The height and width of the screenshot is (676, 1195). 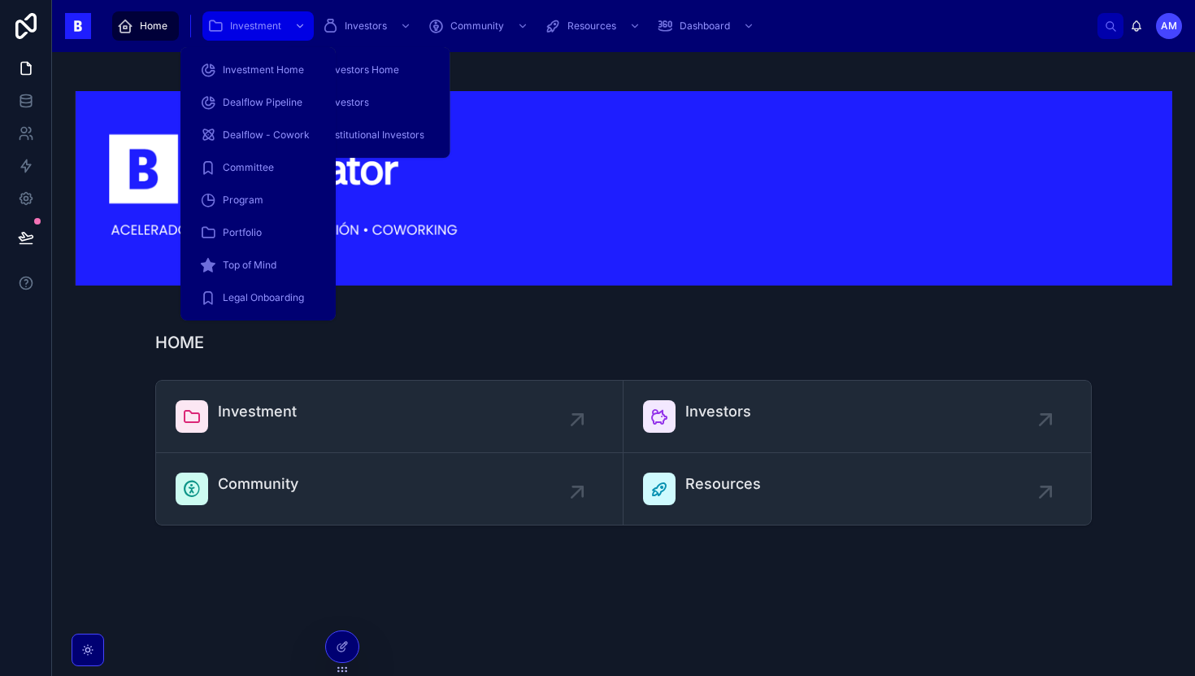 I want to click on span: Dealflow Pipeline, so click(x=263, y=102).